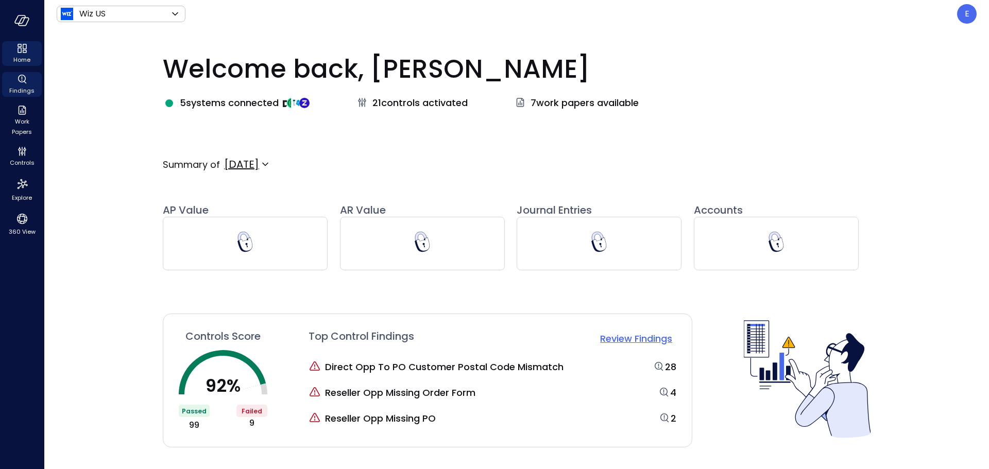  I want to click on span: Accounts, so click(718, 210).